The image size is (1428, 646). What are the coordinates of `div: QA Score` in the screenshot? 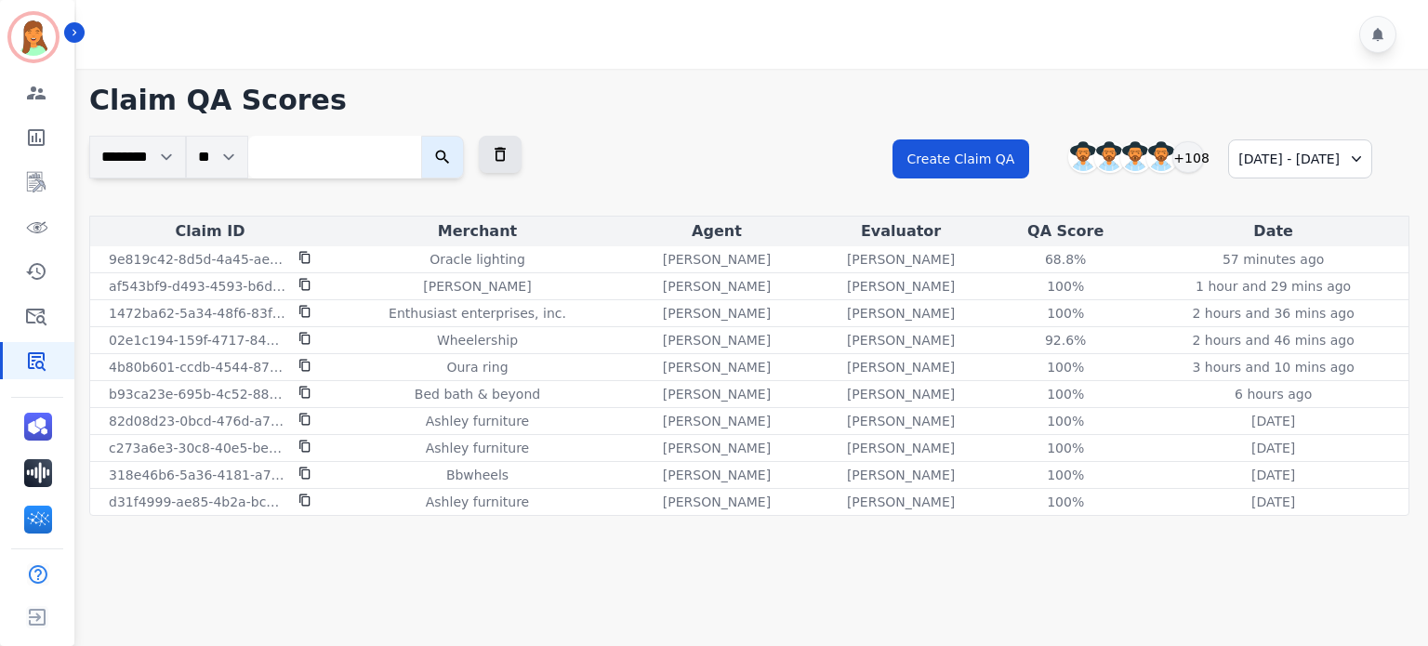 It's located at (1065, 231).